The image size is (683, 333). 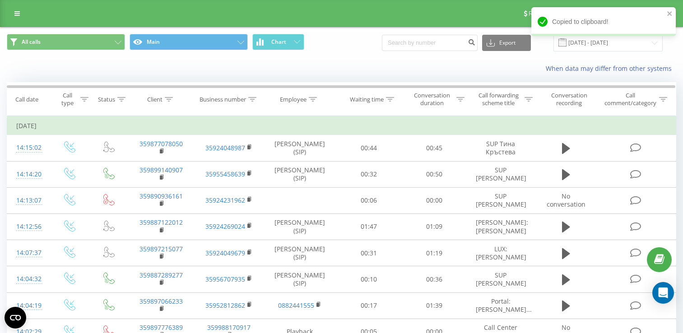 What do you see at coordinates (161, 249) in the screenshot?
I see `a: 359897215077` at bounding box center [161, 249].